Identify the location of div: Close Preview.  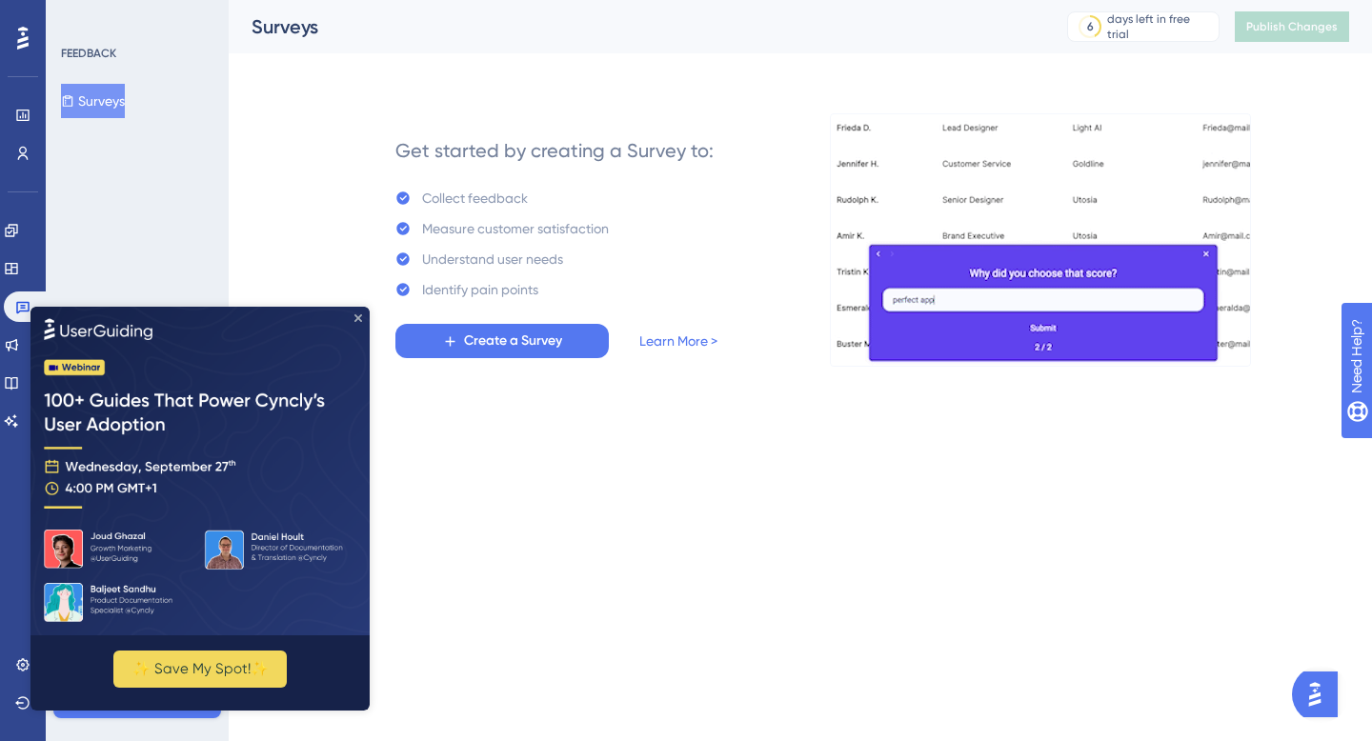
(328, 11).